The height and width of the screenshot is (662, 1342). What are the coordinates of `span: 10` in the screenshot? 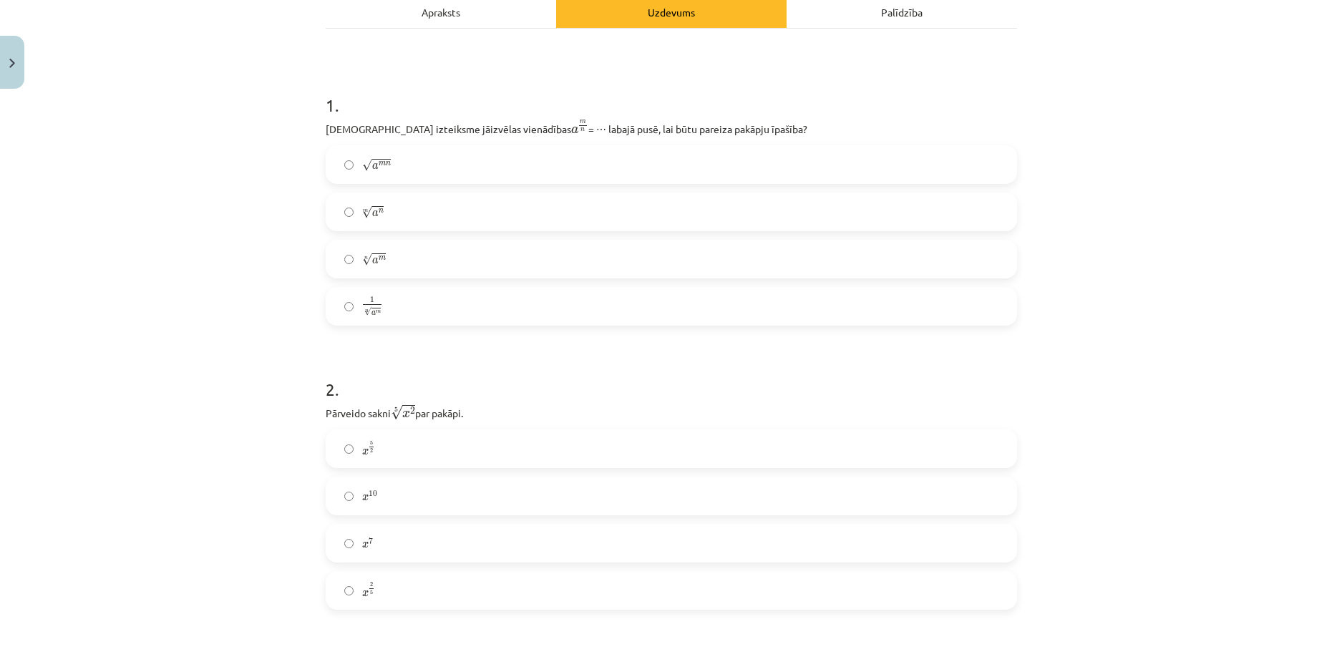 It's located at (373, 494).